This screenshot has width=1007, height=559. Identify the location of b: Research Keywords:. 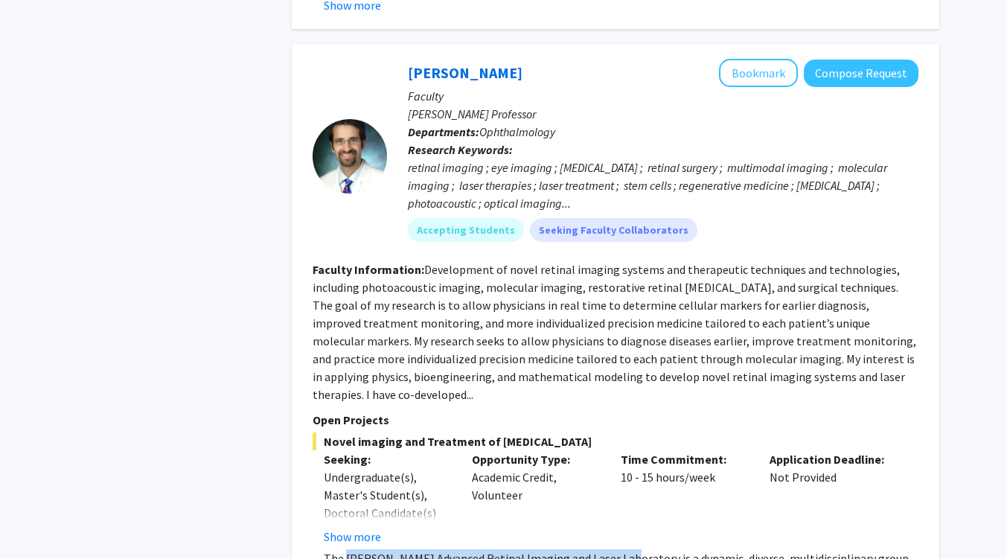
(460, 150).